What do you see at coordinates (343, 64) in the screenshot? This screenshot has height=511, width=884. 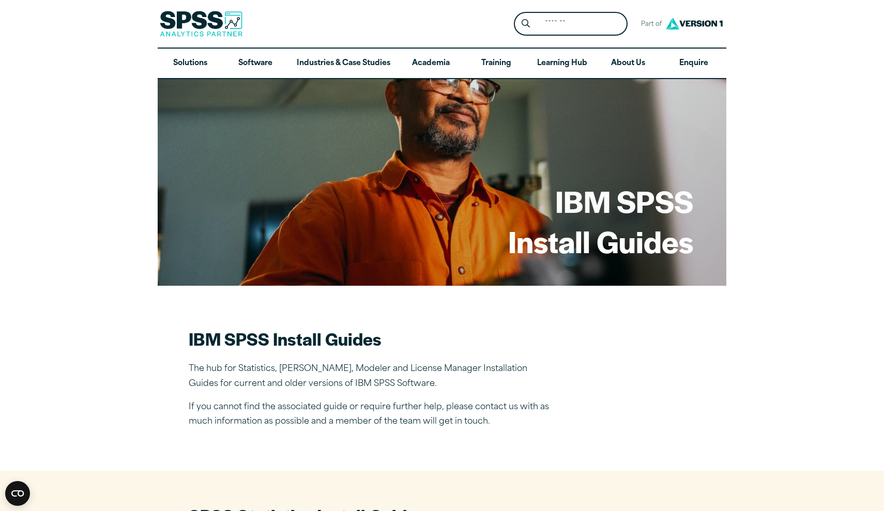 I see `a: Industries & Case Studies` at bounding box center [343, 64].